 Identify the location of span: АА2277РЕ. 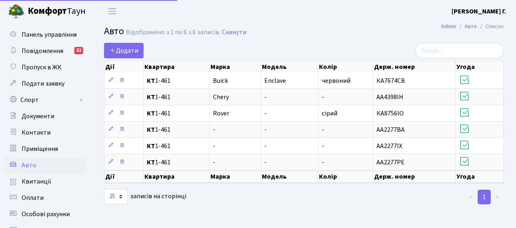
(390, 162).